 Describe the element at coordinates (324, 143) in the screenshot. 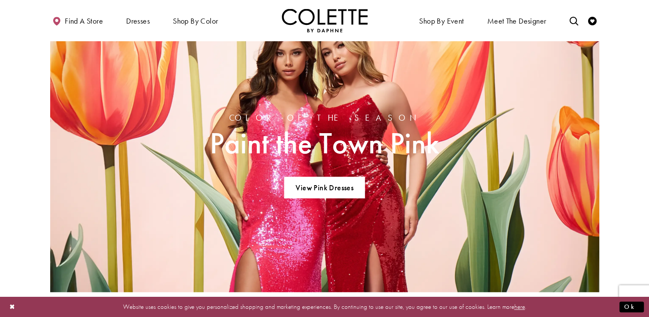

I see `span: Paint the Town Pink` at that location.